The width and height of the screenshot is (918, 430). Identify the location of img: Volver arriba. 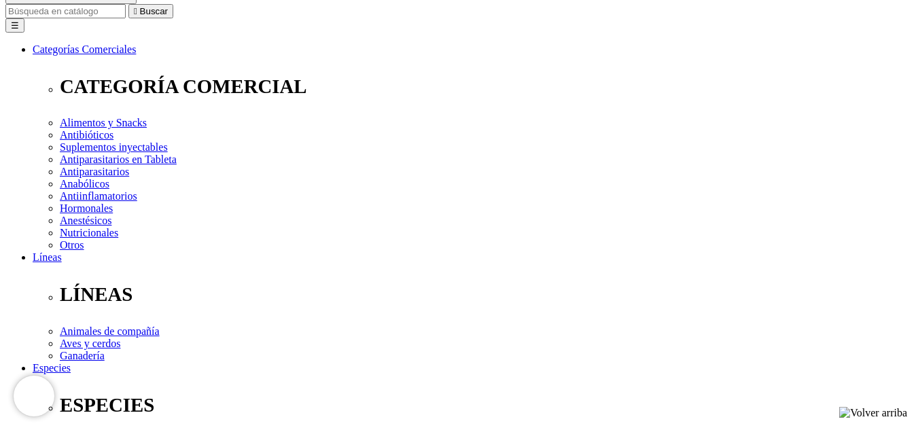
(873, 413).